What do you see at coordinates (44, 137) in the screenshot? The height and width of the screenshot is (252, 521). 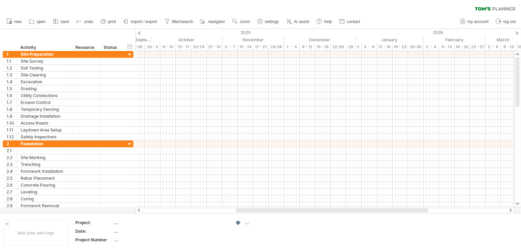 I see `div: Safety Inspections` at bounding box center [44, 137].